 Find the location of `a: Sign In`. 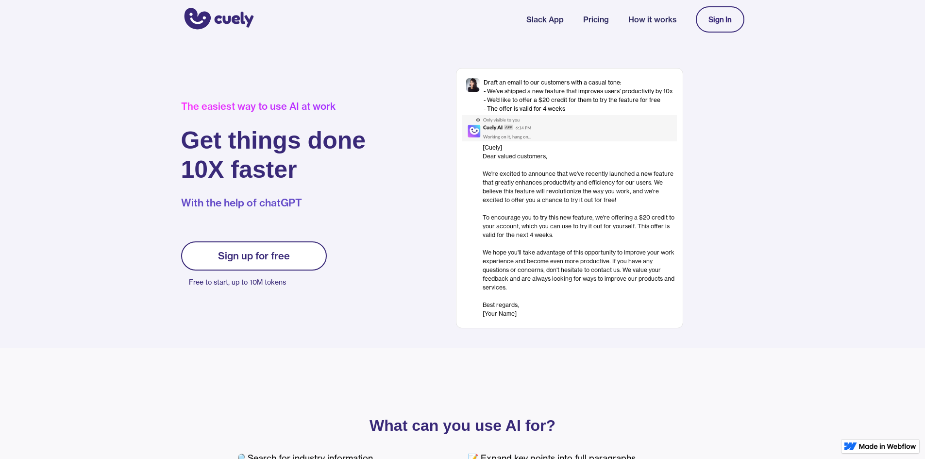

a: Sign In is located at coordinates (720, 19).